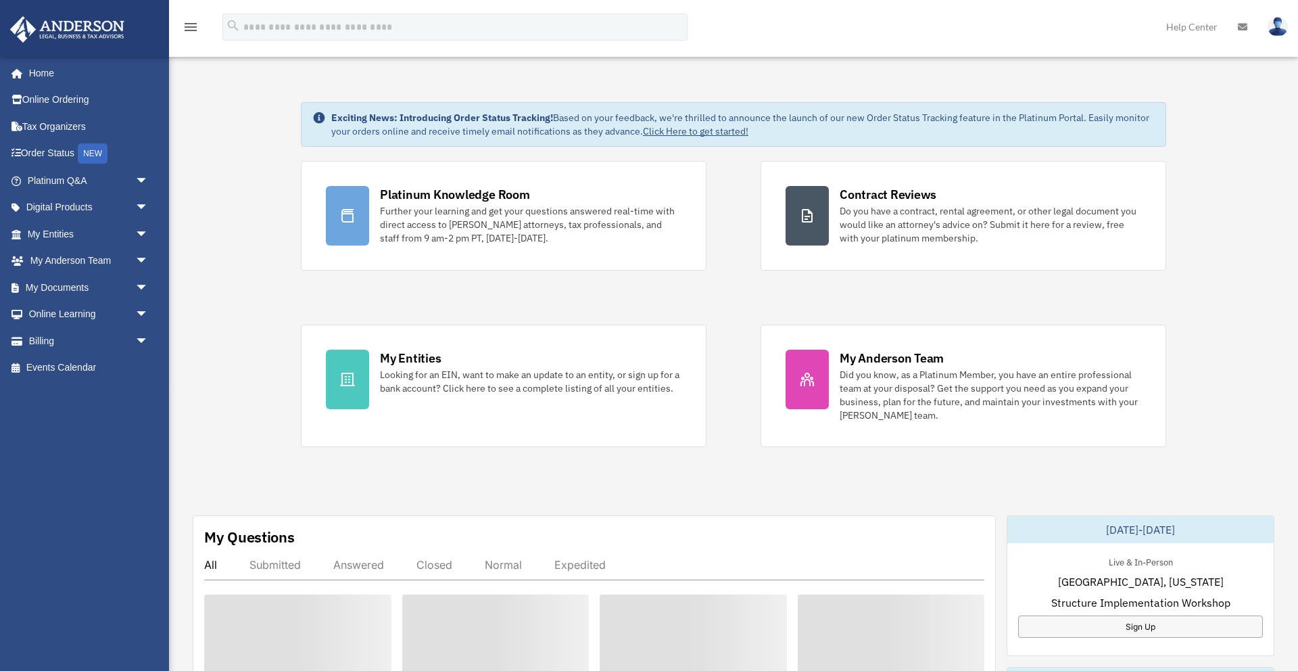 This screenshot has height=671, width=1298. Describe the element at coordinates (89, 126) in the screenshot. I see `a: Tax Organizers` at that location.